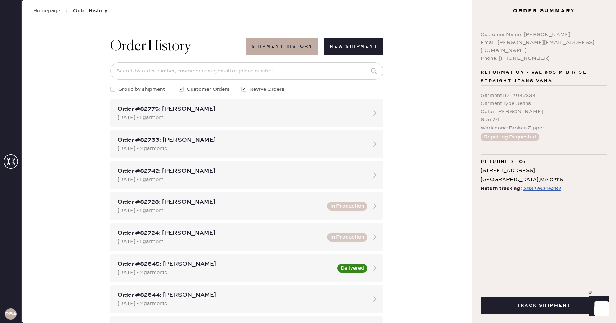 This screenshot has height=323, width=616. Describe the element at coordinates (544, 305) in the screenshot. I see `a: Track Shipment` at that location.